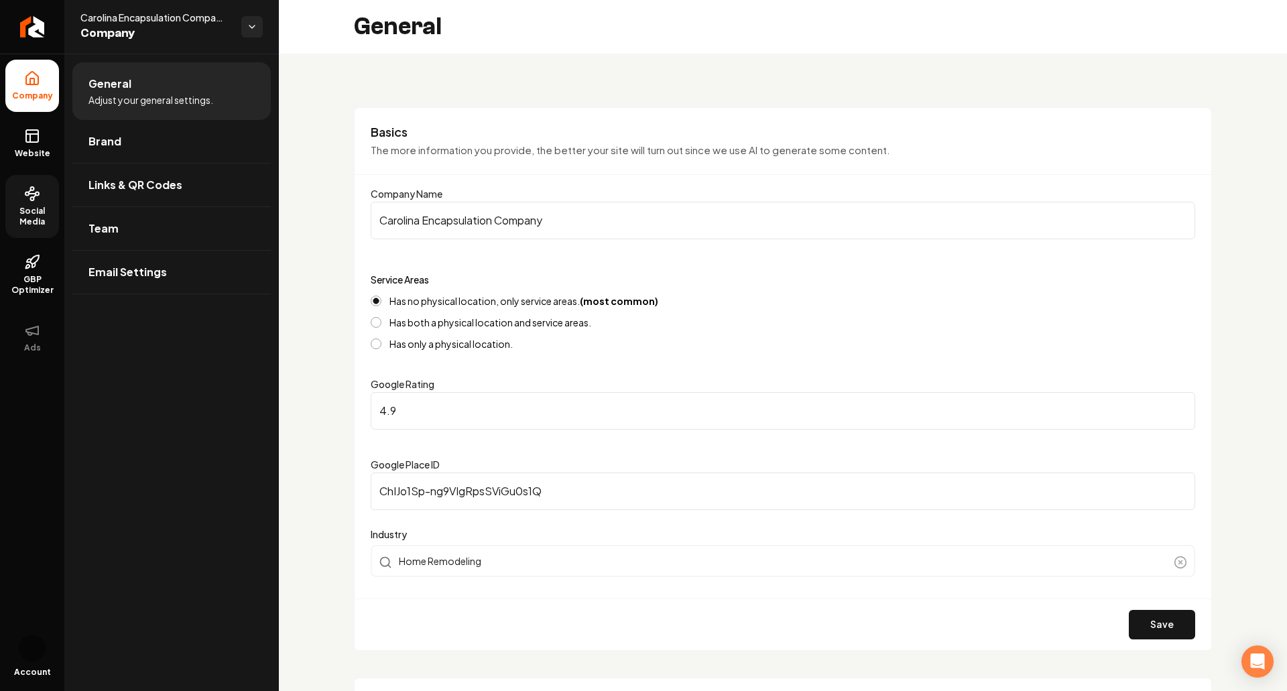 This screenshot has height=691, width=1287. What do you see at coordinates (32, 206) in the screenshot?
I see `a: Social Media` at bounding box center [32, 206].